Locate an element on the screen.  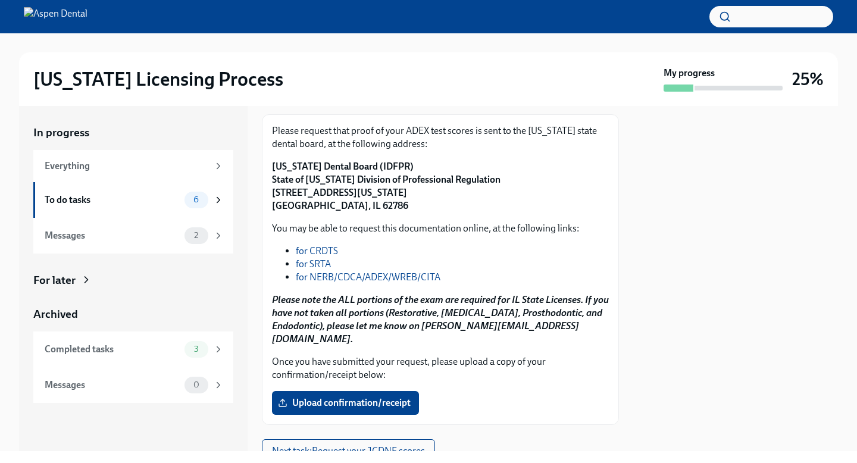
span: Next task : Request your JCDNE scores is located at coordinates (348, 451).